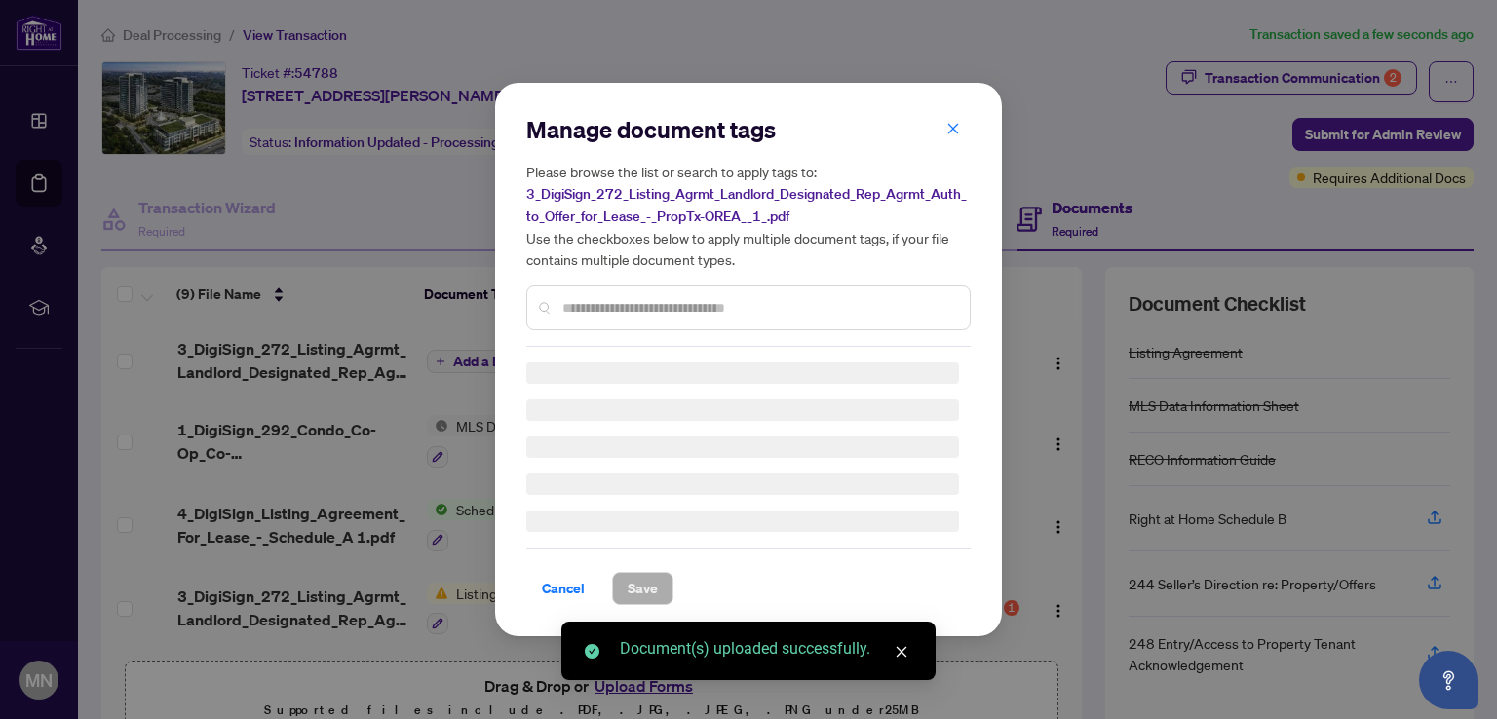 Image resolution: width=1497 pixels, height=719 pixels. I want to click on h2: Manage document tags, so click(748, 130).